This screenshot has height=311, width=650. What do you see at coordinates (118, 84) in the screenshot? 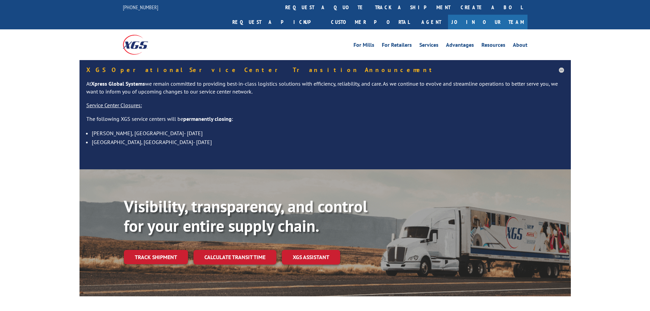
I see `strong: Xpress Global Systems` at bounding box center [118, 84].